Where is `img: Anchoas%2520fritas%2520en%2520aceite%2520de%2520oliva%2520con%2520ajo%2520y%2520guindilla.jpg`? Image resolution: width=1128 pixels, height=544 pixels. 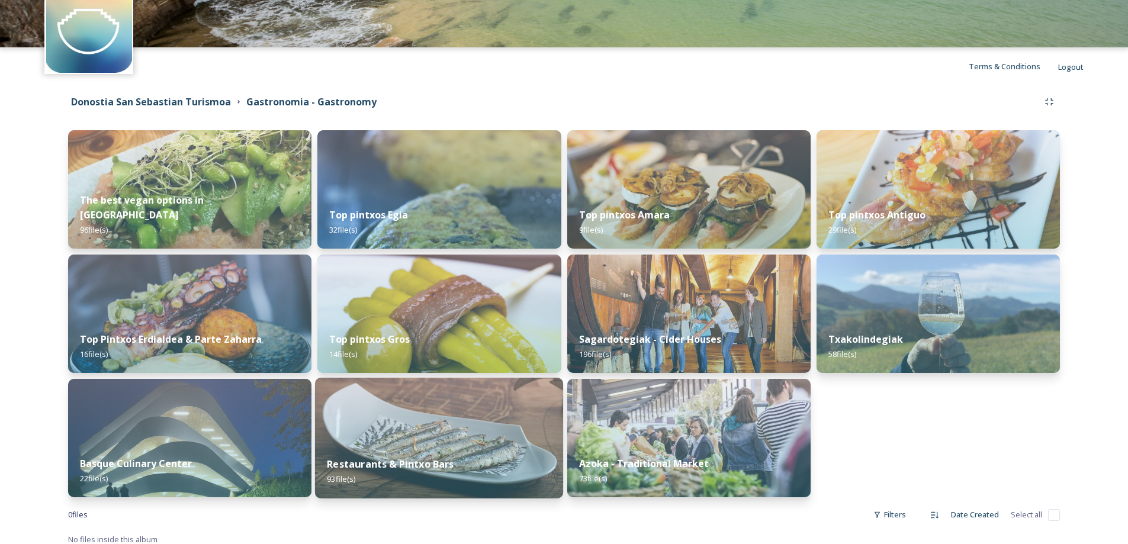 img: Anchoas%2520fritas%2520en%2520aceite%2520de%2520oliva%2520con%2520ajo%2520y%2520guindilla.jpg is located at coordinates (439, 438).